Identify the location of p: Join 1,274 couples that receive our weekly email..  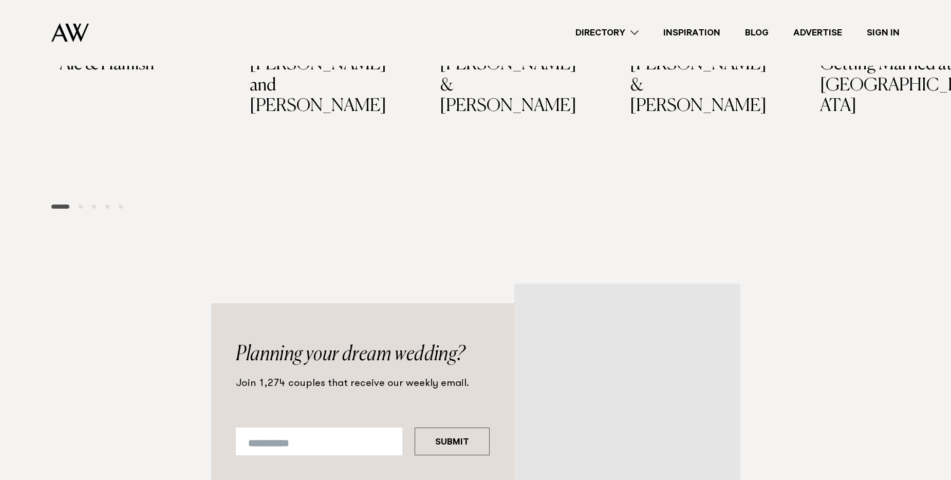
(363, 383).